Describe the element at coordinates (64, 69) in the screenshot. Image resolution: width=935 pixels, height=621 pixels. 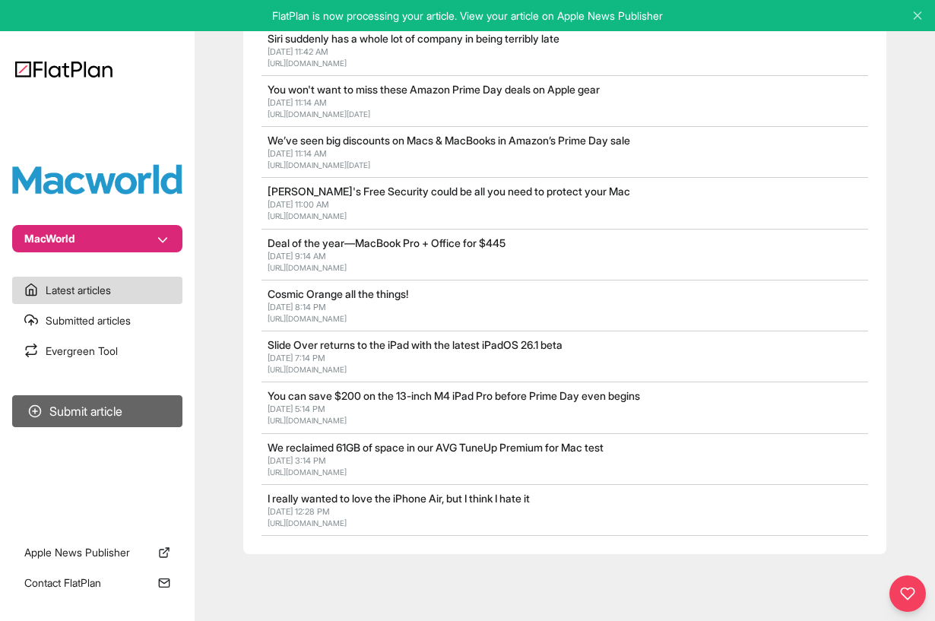
I see `img: Logo` at that location.